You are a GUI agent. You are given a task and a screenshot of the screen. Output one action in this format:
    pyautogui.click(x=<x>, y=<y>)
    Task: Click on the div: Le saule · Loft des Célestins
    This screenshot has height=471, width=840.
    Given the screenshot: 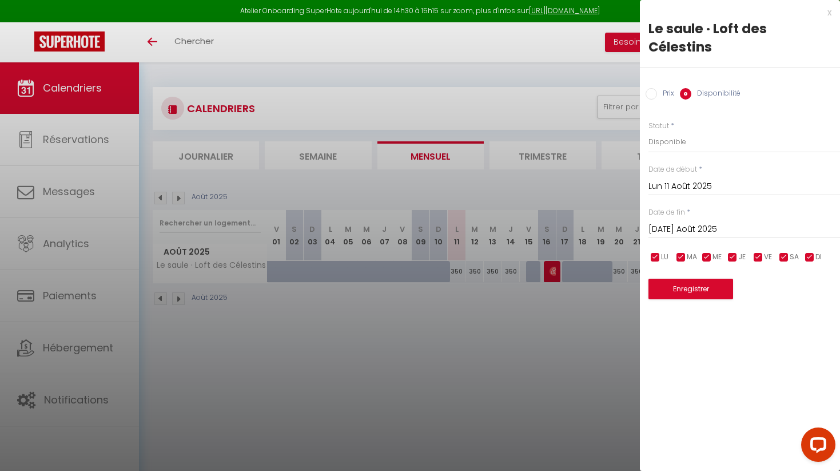 What is the action you would take?
    pyautogui.click(x=740, y=38)
    